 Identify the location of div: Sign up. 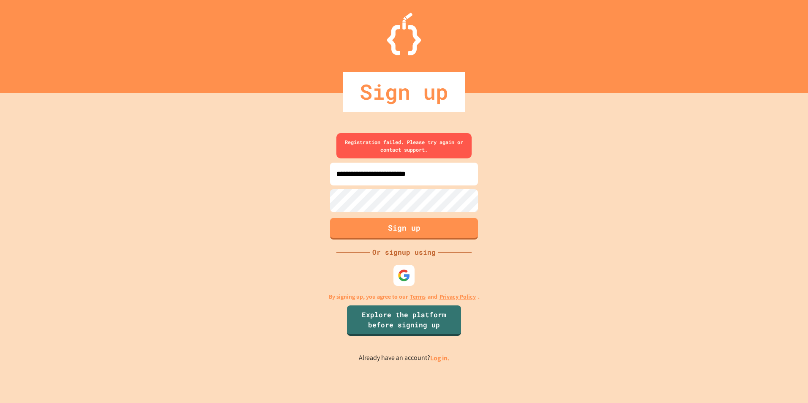
(404, 92).